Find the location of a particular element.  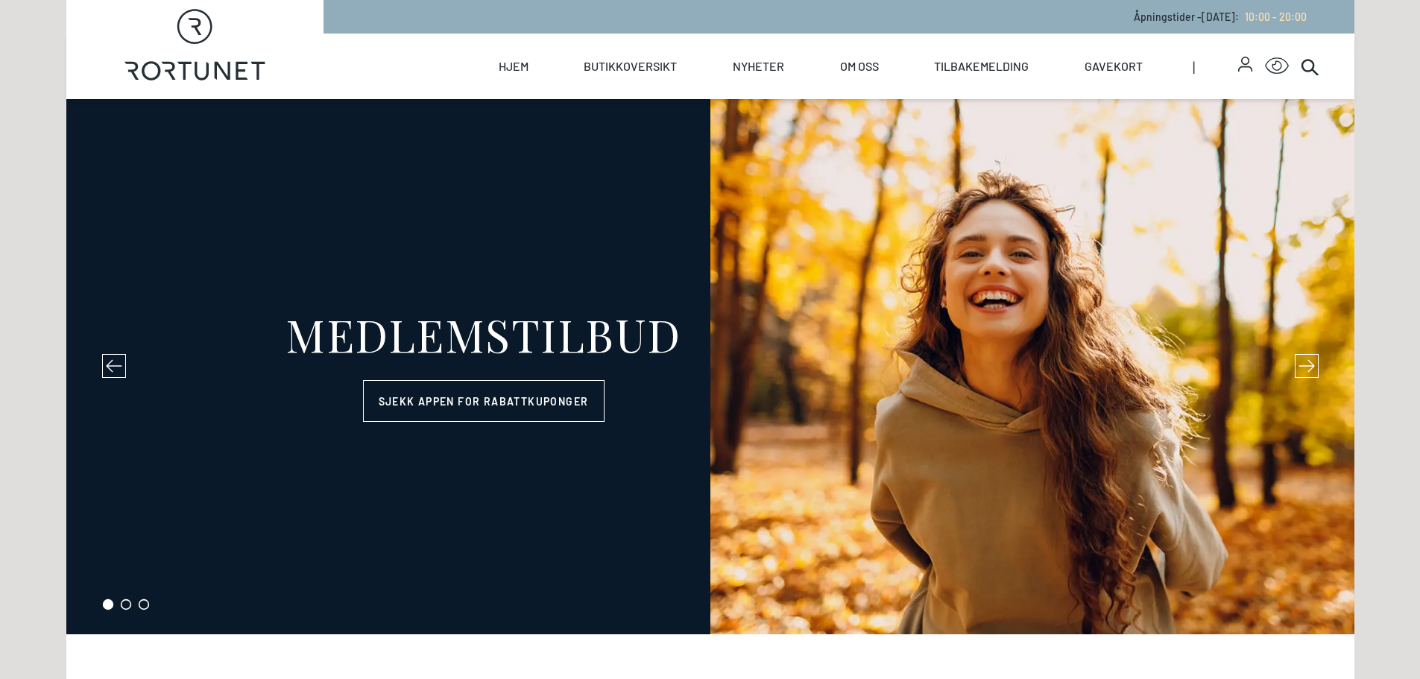

span: 10:00 - 20:00 is located at coordinates (1275, 16).